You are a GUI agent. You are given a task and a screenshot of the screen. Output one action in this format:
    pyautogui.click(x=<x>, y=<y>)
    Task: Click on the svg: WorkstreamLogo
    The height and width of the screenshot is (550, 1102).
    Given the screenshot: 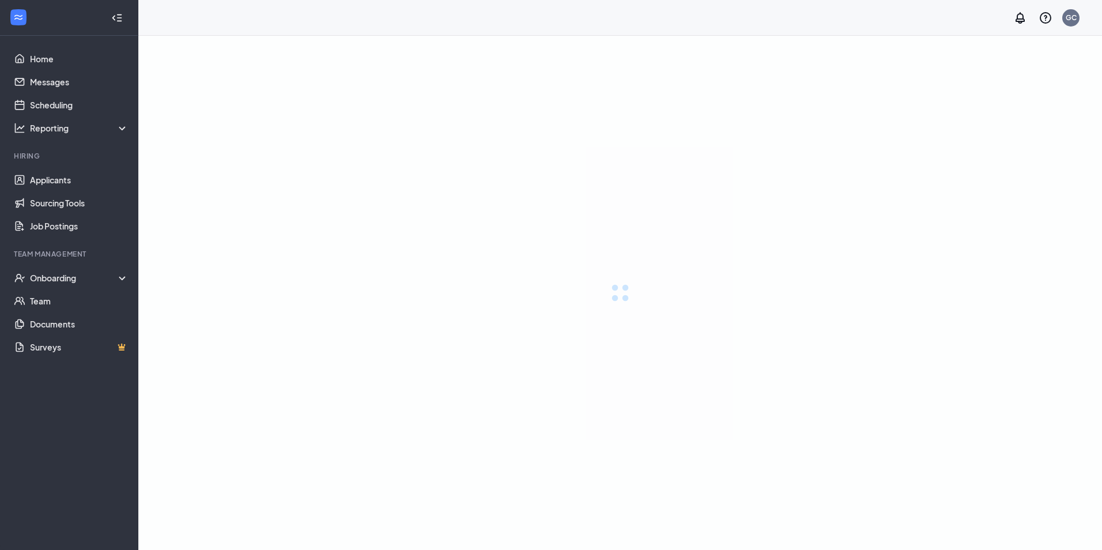 What is the action you would take?
    pyautogui.click(x=18, y=17)
    